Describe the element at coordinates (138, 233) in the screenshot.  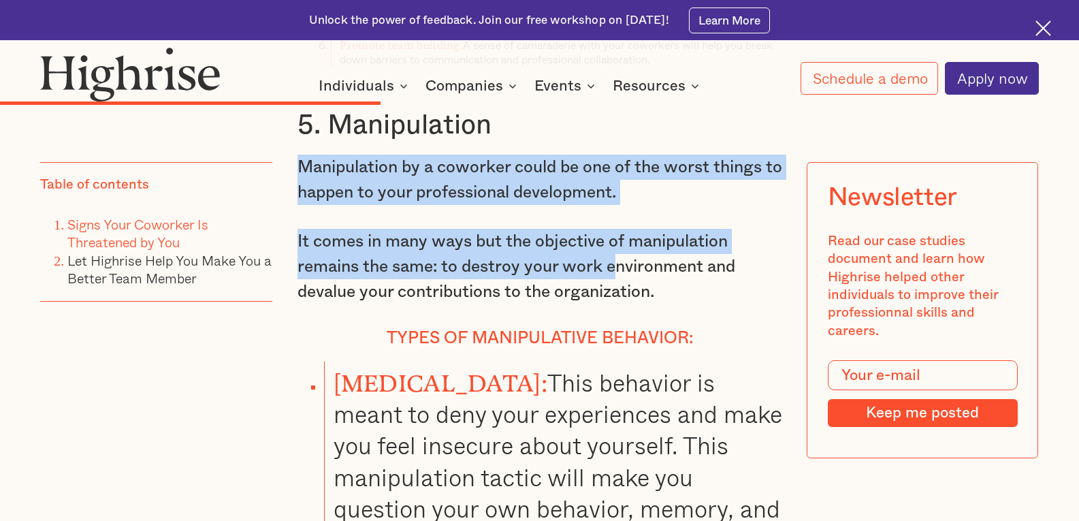
I see `a: Signs Your Coworker Is Threatened by You` at that location.